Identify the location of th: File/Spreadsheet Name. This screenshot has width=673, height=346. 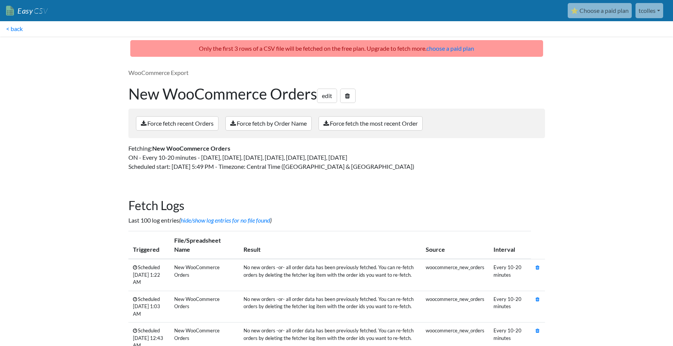
(204, 245).